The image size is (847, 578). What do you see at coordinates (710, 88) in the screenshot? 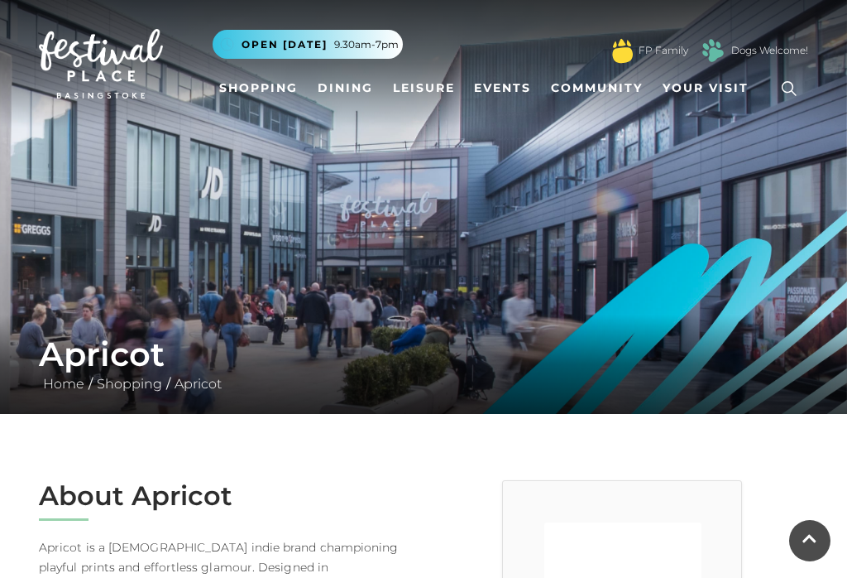
I see `a: Your Visit` at bounding box center [710, 88].